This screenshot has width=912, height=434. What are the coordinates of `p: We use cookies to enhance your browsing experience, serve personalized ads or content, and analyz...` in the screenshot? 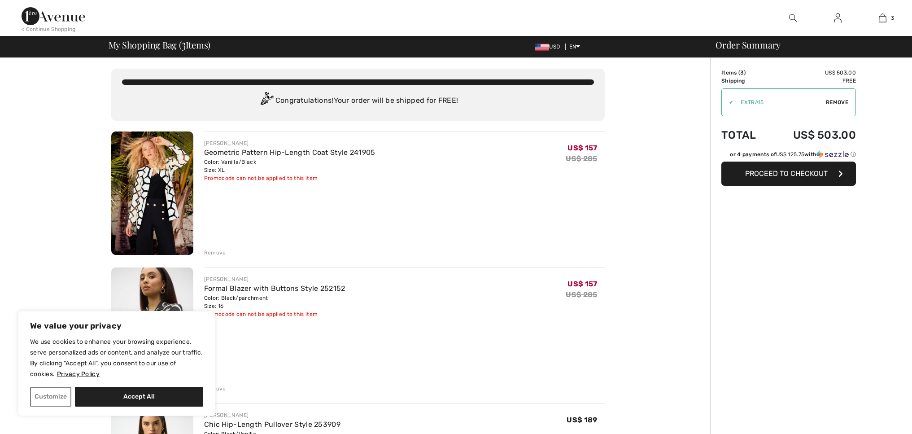 It's located at (117, 358).